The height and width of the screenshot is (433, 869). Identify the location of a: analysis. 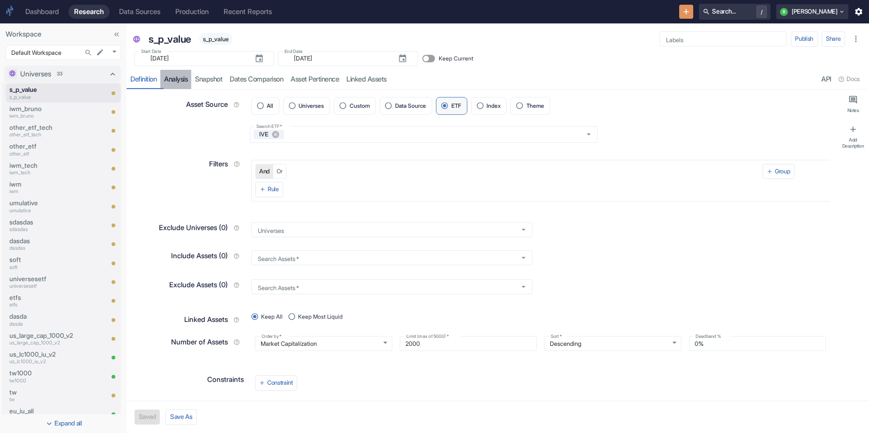
(176, 79).